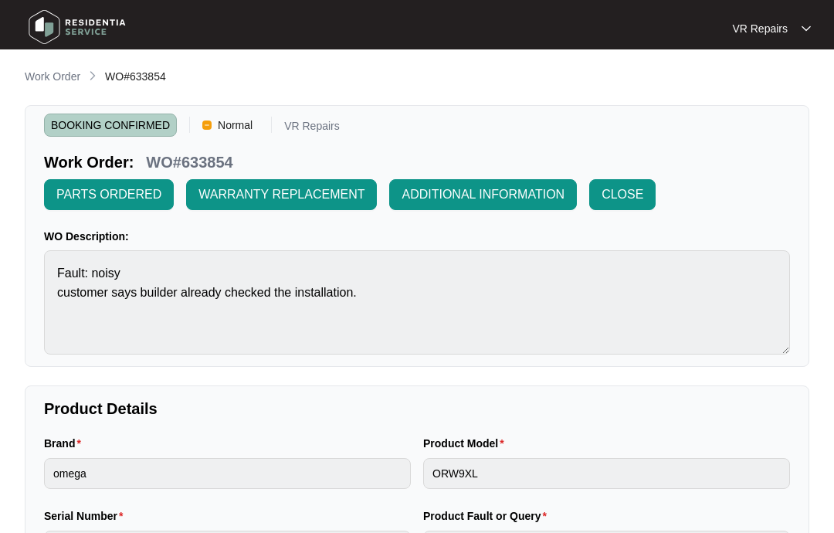  Describe the element at coordinates (483, 195) in the screenshot. I see `button: ADDITIONAL INFORMATION` at that location.